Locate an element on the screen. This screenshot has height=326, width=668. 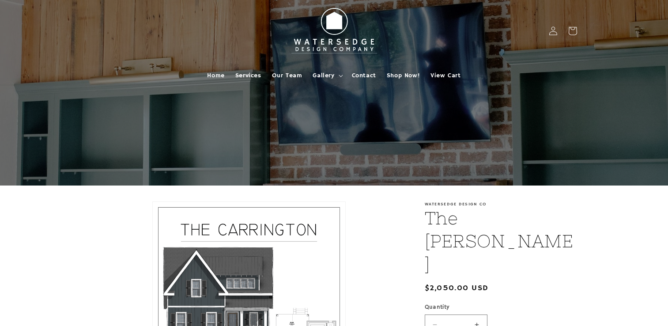
summary: Gallery is located at coordinates (326, 75).